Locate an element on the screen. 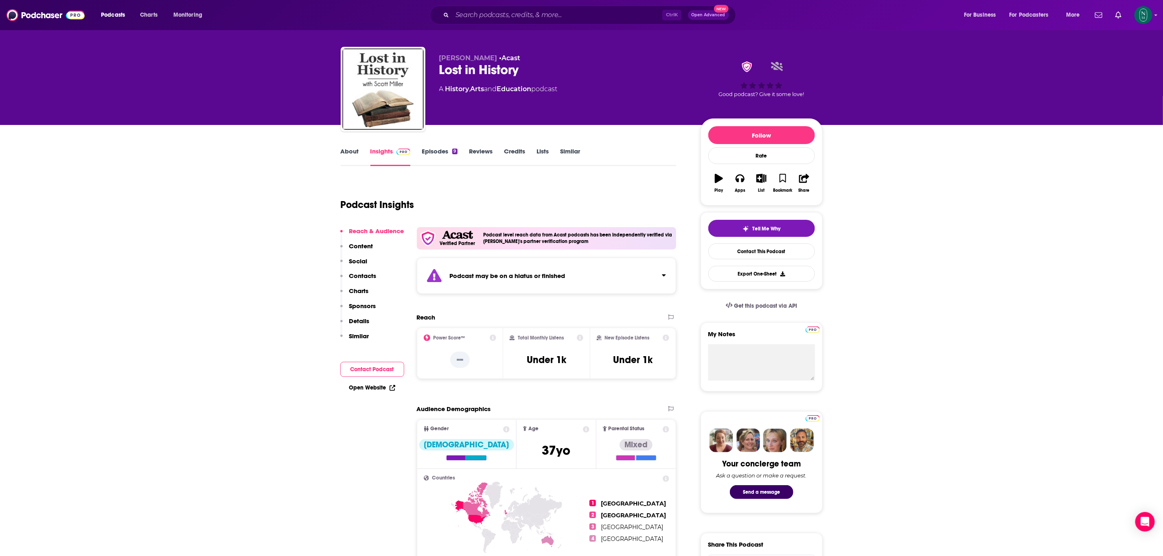  h1: Podcast Insights is located at coordinates (377, 205).